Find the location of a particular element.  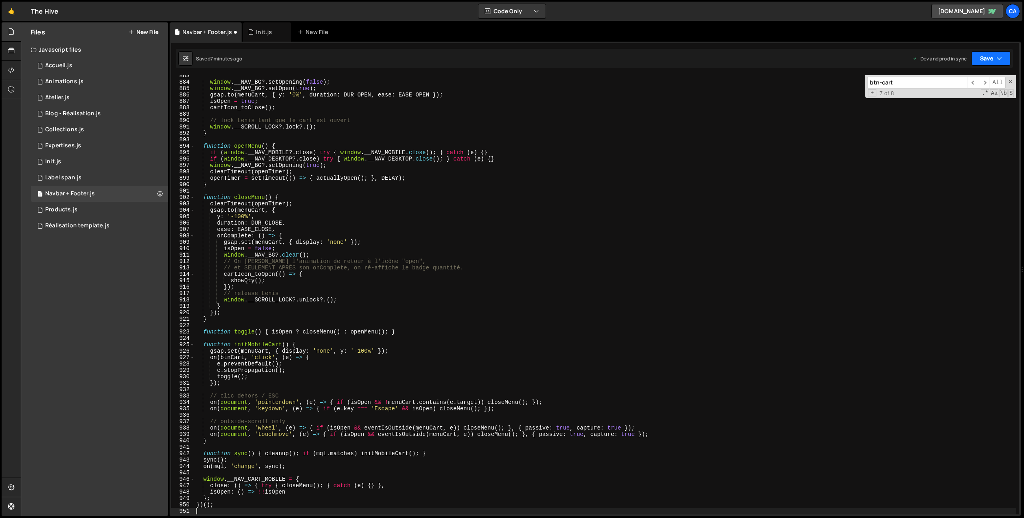

div: 938 is located at coordinates (183, 428).